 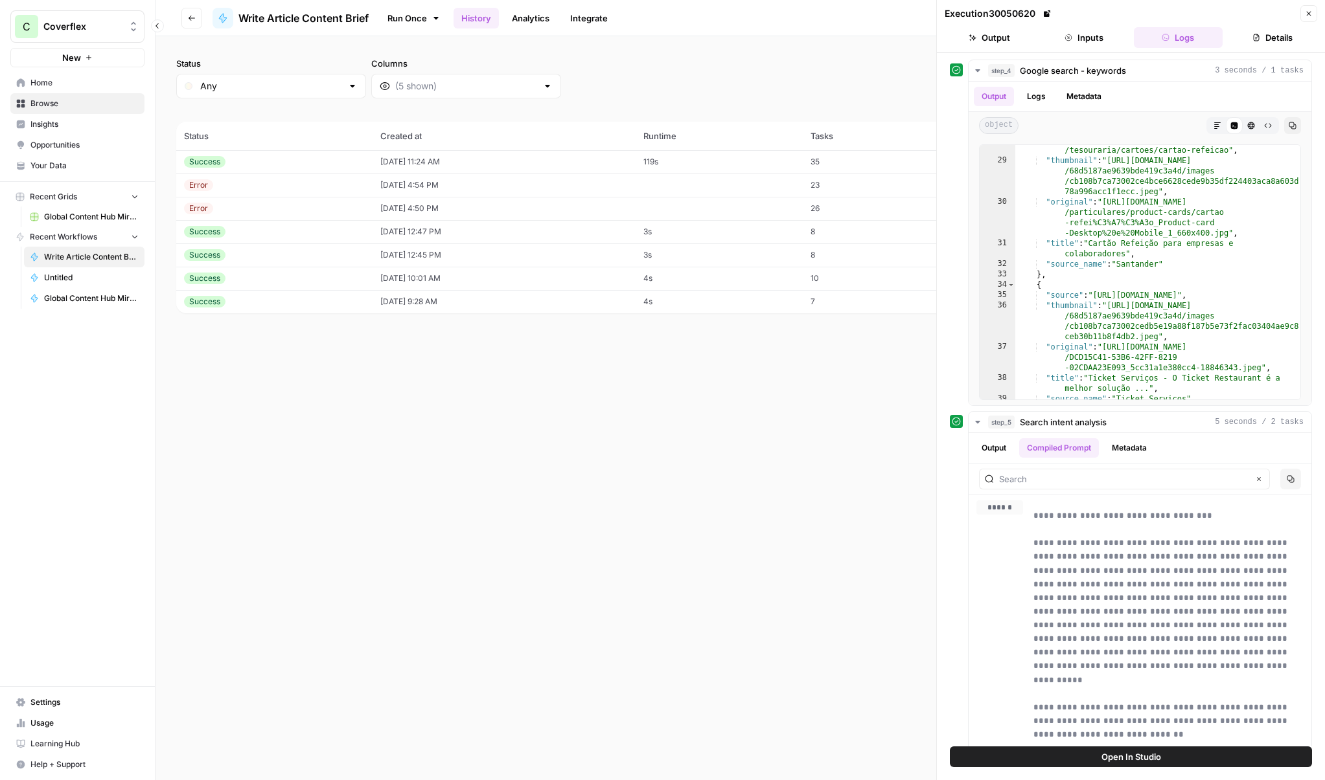 I want to click on td: 119s, so click(x=719, y=162).